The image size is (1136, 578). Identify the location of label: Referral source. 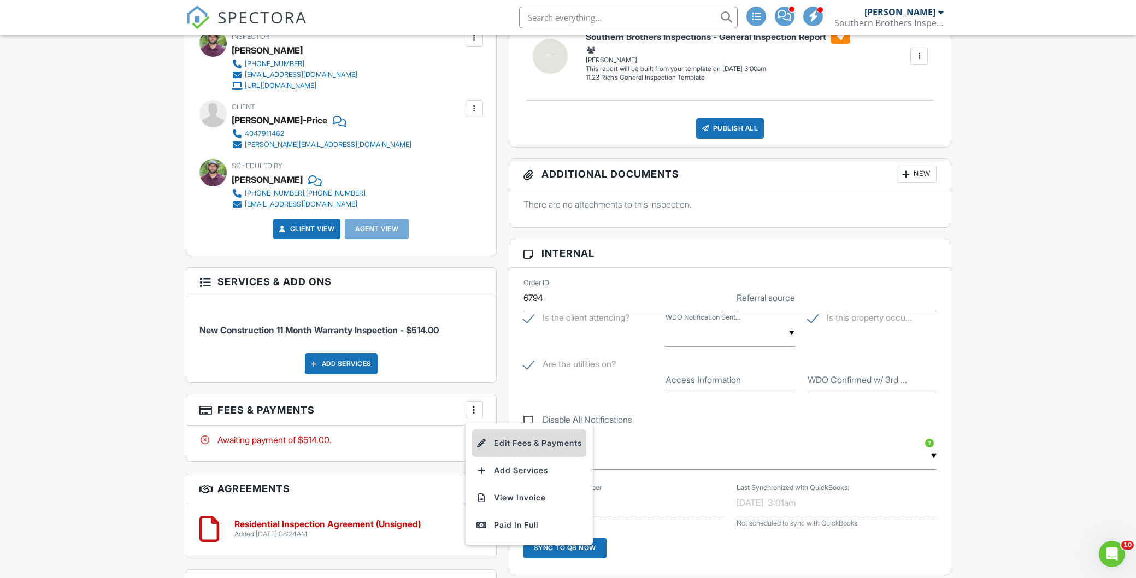
(766, 298).